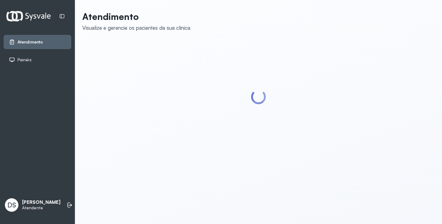 Image resolution: width=442 pixels, height=224 pixels. What do you see at coordinates (30, 42) in the screenshot?
I see `span: Atendimento` at bounding box center [30, 42].